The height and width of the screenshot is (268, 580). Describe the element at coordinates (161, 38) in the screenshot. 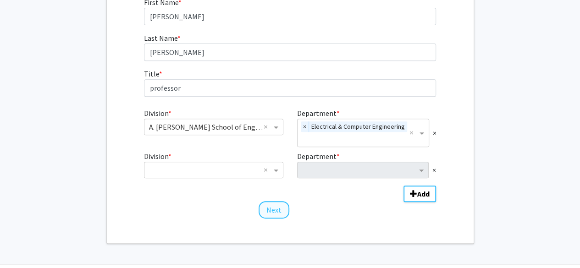

I see `span: Last Name` at that location.